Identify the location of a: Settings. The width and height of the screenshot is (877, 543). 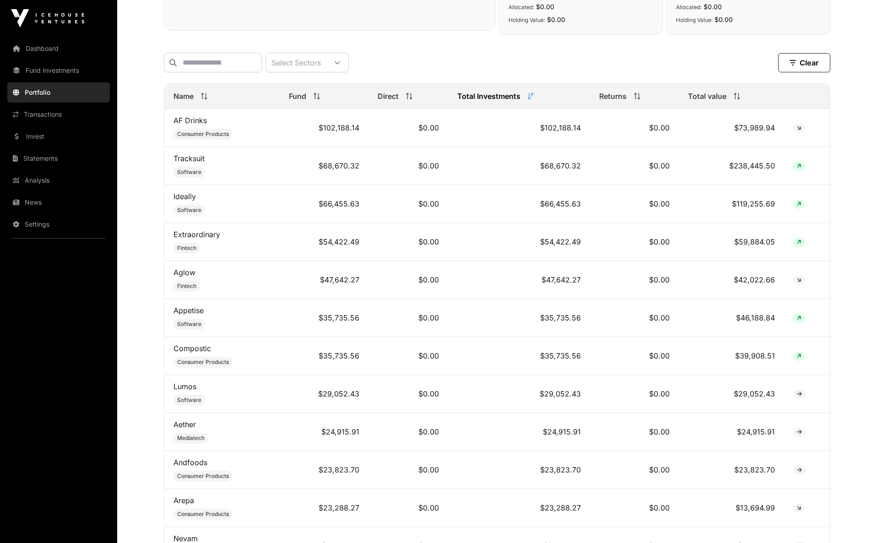
(59, 224).